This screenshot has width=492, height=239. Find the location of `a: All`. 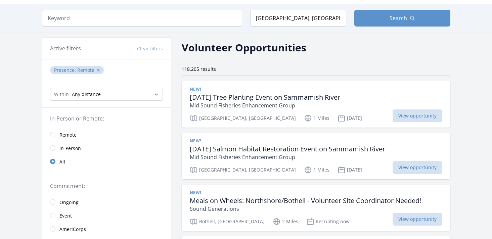

a: All is located at coordinates (106, 161).